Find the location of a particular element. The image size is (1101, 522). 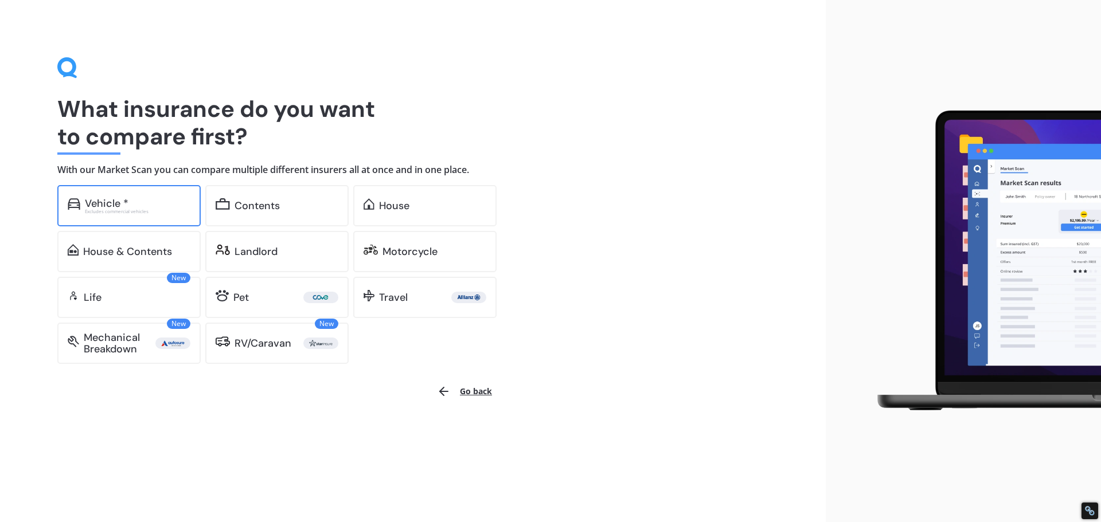

img: rv.0245371a01b30db230af.svg is located at coordinates (222, 342).